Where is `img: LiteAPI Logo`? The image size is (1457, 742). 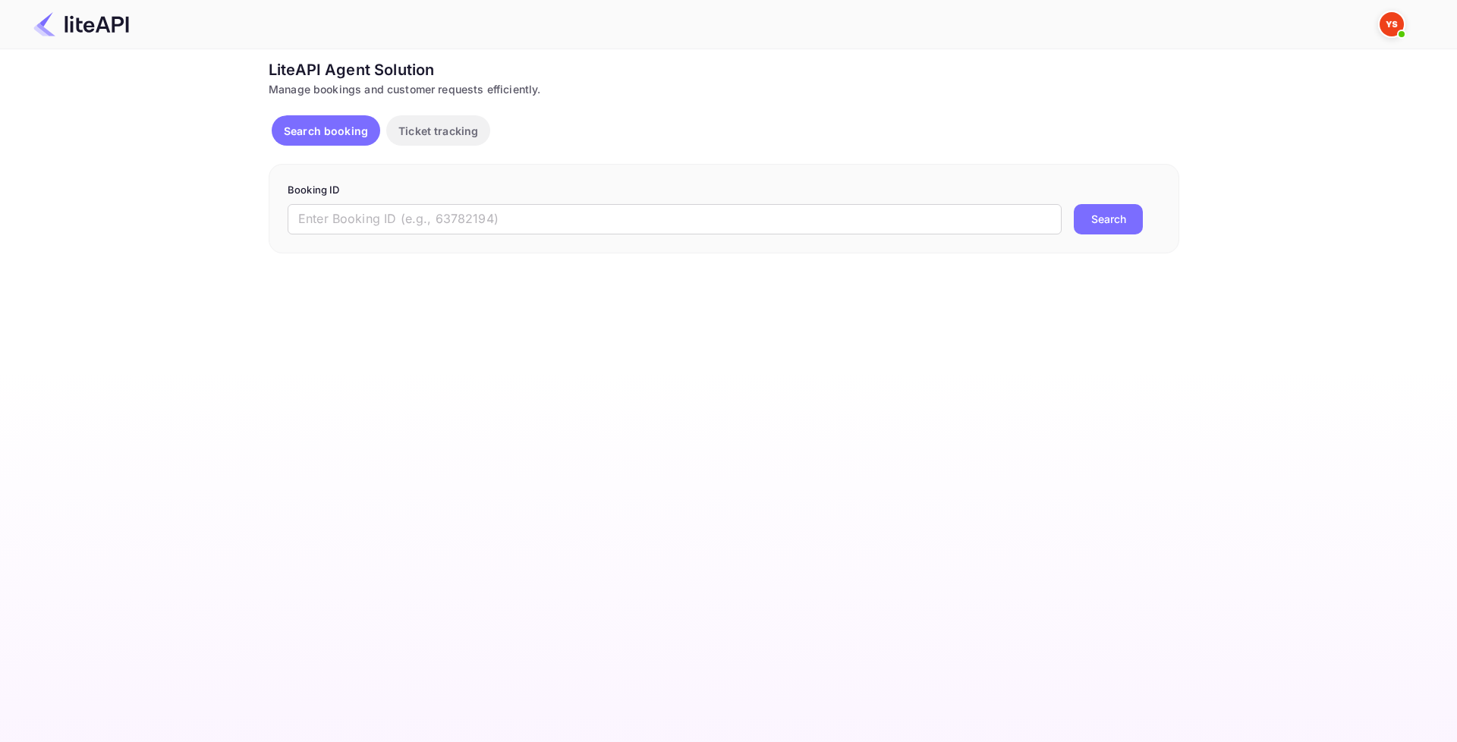 img: LiteAPI Logo is located at coordinates (81, 24).